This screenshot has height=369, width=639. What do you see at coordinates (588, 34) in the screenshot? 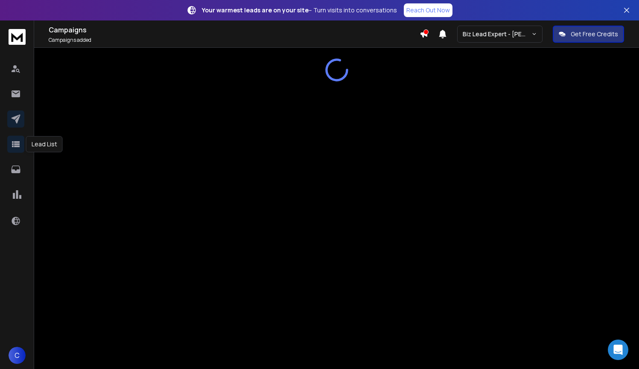
I see `button: Get Free Credits` at bounding box center [588, 34].